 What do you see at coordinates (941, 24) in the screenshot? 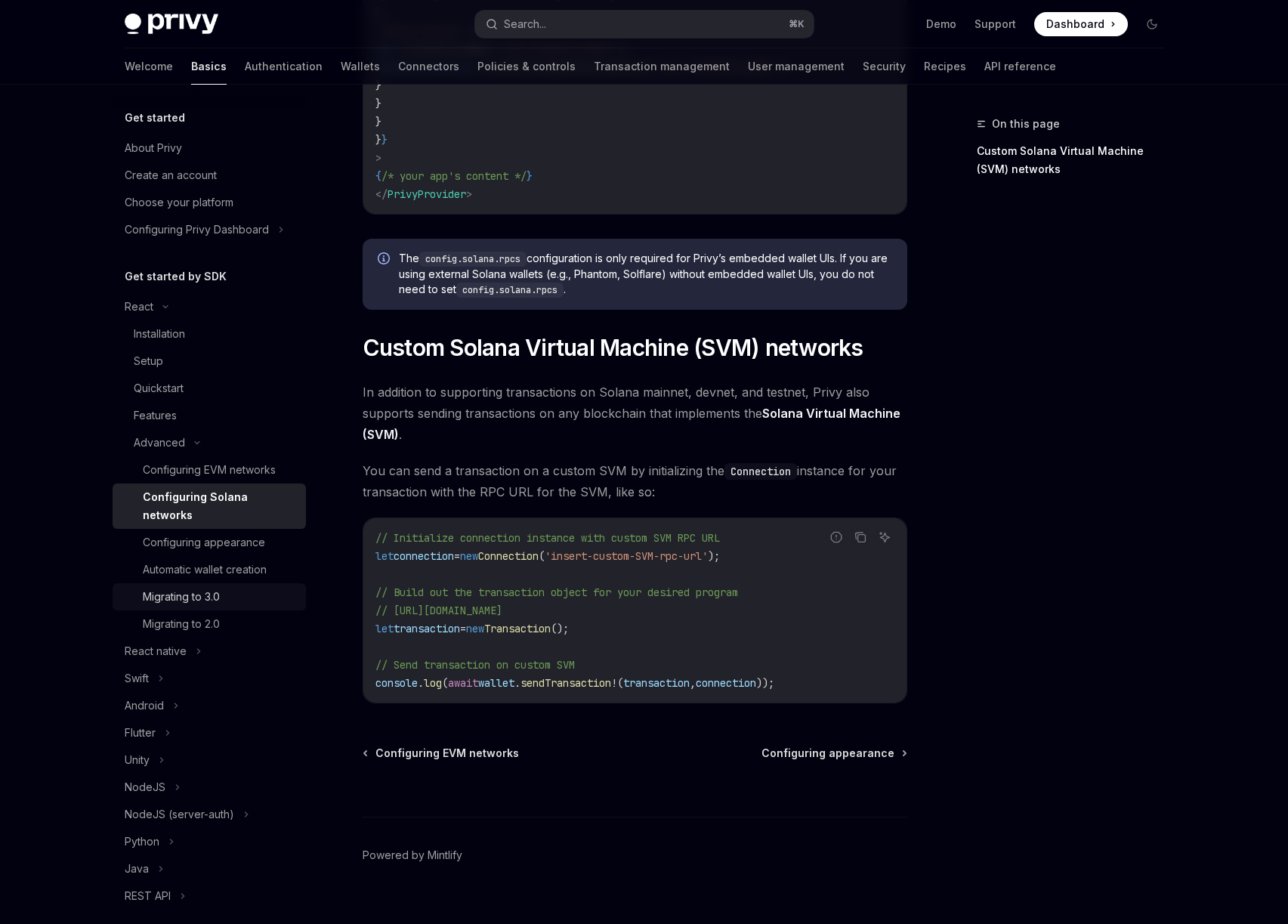
I see `a: Demo` at bounding box center [941, 24].